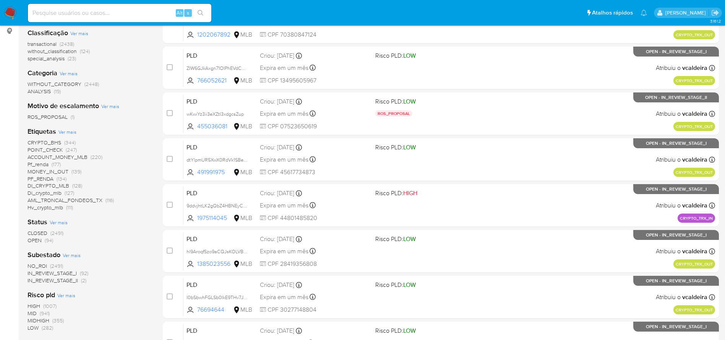  Describe the element at coordinates (715, 21) in the screenshot. I see `span: 3.161.2` at that location.